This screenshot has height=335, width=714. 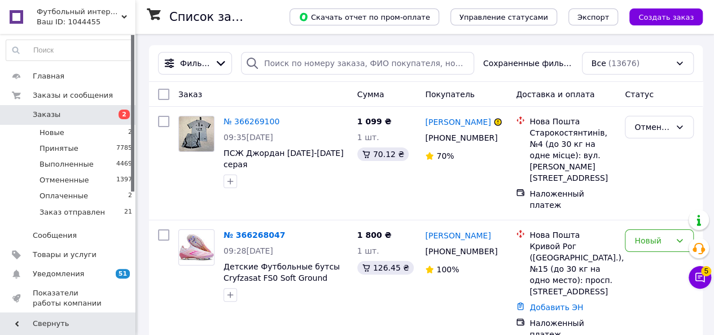 What do you see at coordinates (46, 115) in the screenshot?
I see `span: Заказы` at bounding box center [46, 115].